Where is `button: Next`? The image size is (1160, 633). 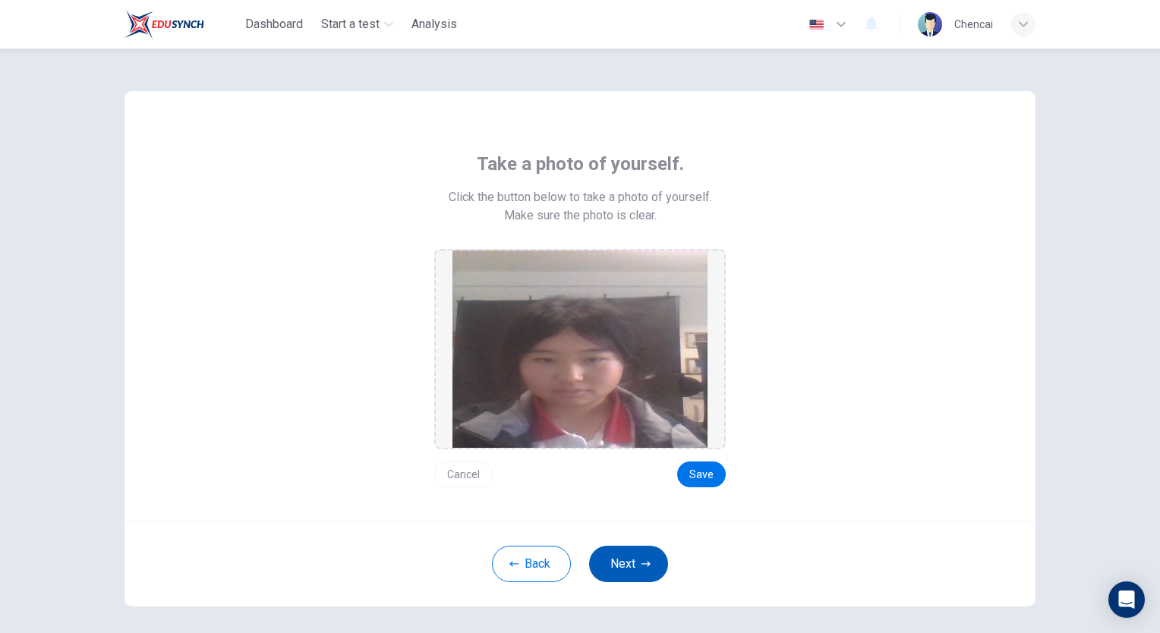
button: Next is located at coordinates (629, 564).